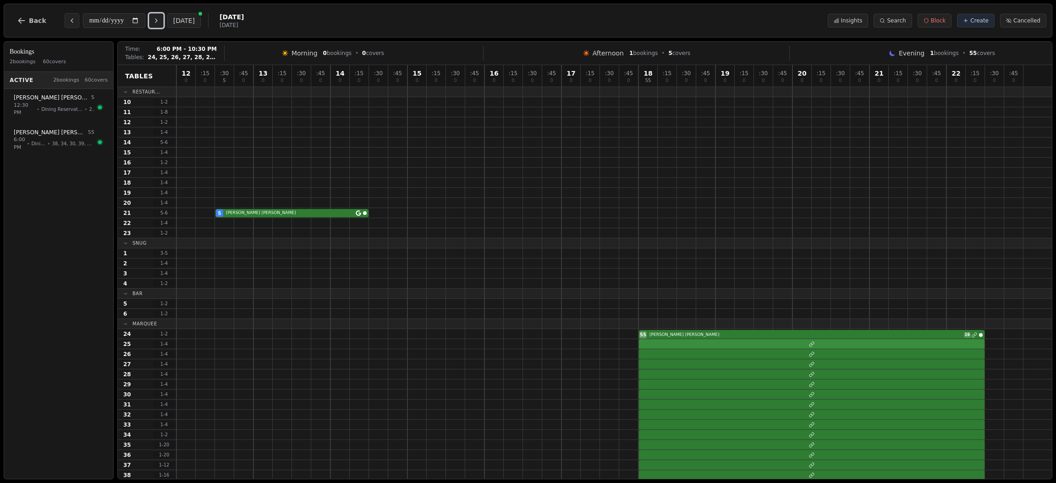 This screenshot has width=1056, height=483. What do you see at coordinates (164, 142) in the screenshot?
I see `span: 5 - 6` at bounding box center [164, 142].